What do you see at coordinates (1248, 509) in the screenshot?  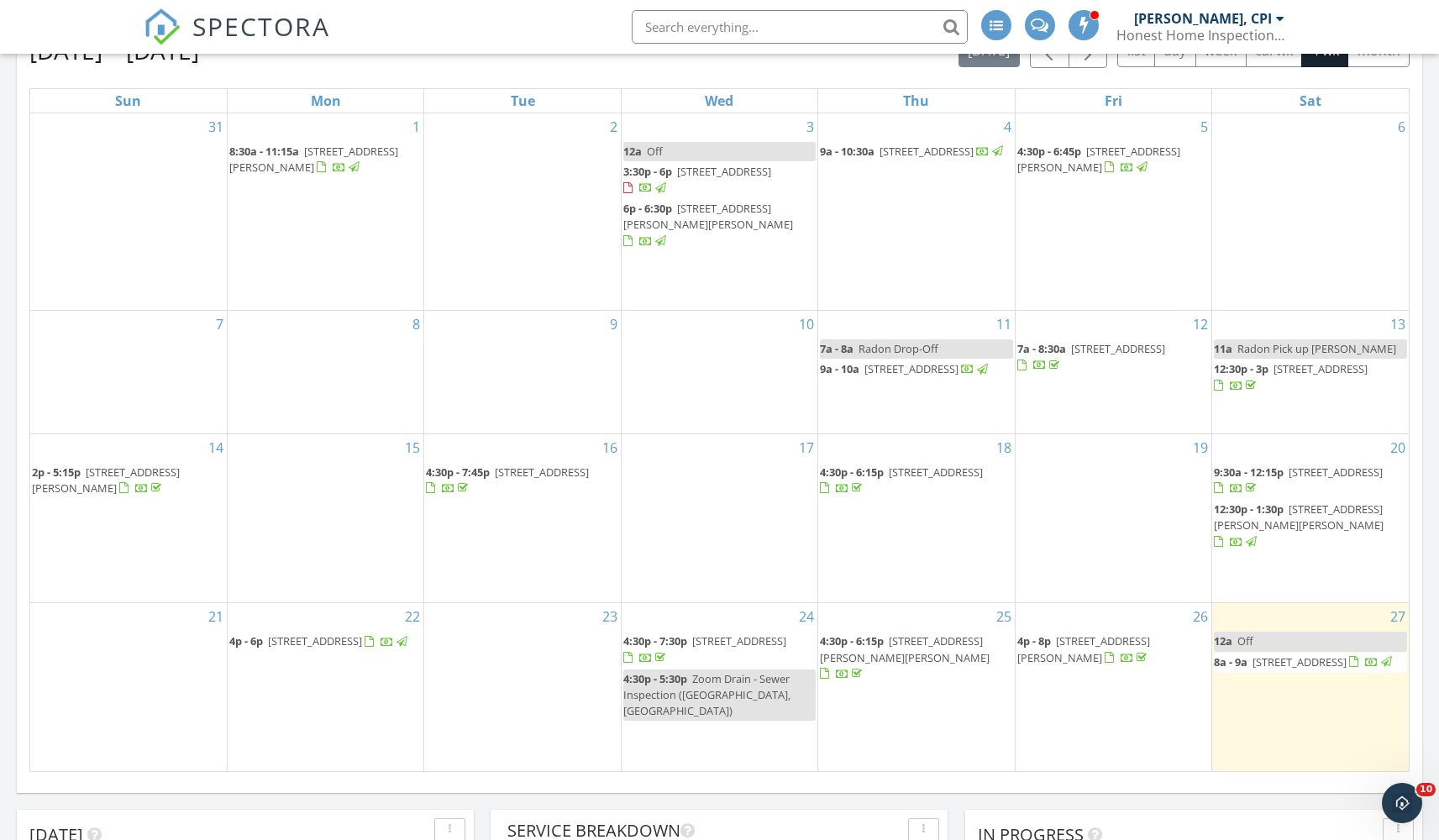 I see `span: 12:30p - 1:30p` at bounding box center [1248, 509].